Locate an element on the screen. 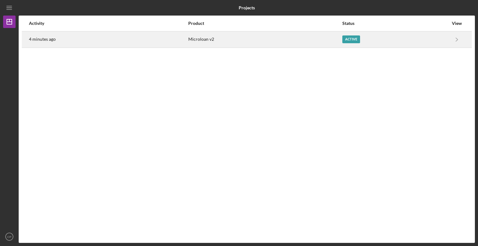 This screenshot has width=478, height=246. div: Product is located at coordinates (265, 23).